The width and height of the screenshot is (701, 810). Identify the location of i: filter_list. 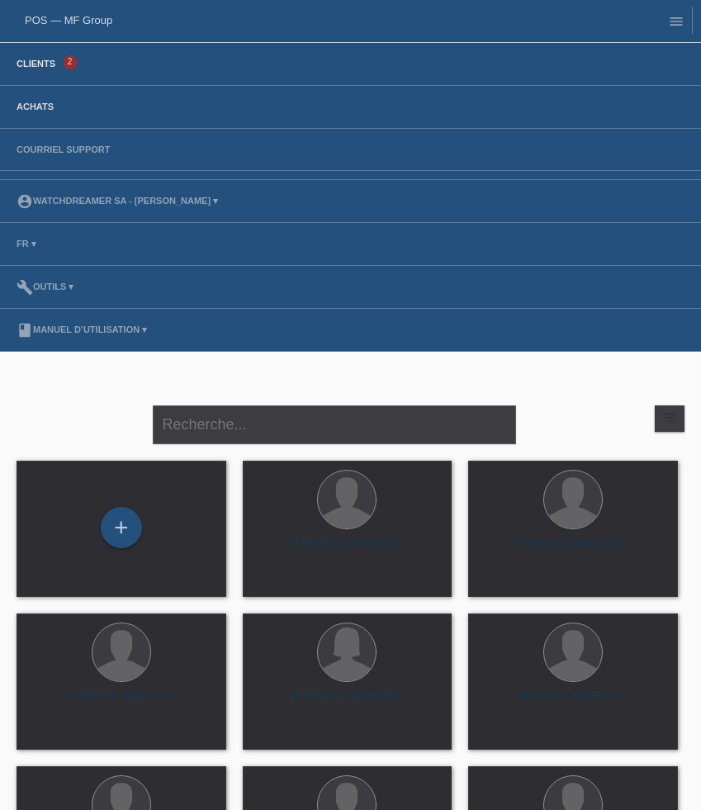
(670, 418).